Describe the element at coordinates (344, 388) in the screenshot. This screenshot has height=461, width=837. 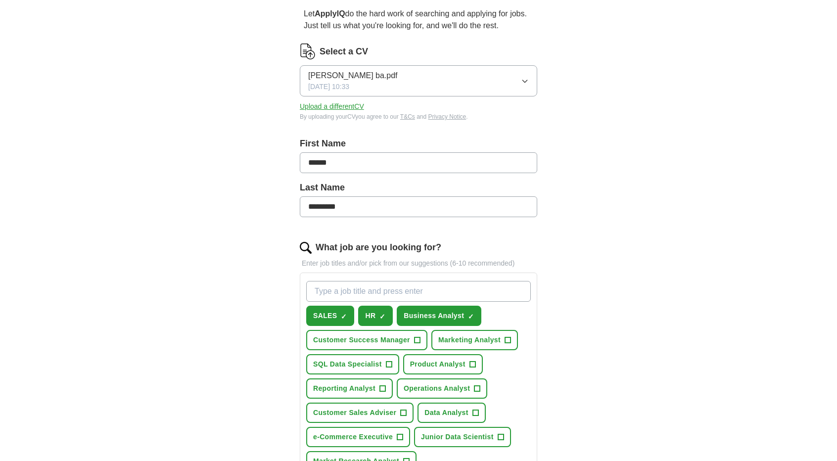
I see `span: Reporting Analyst` at that location.